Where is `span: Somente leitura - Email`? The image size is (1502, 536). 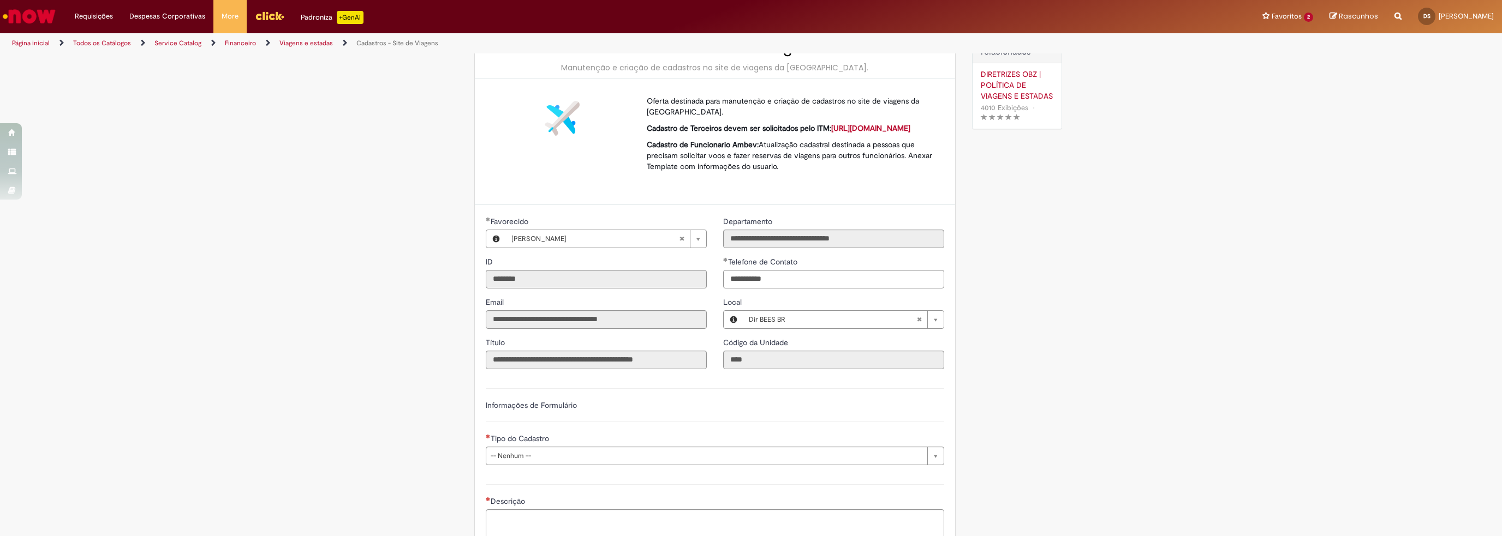
span: Somente leitura - Email is located at coordinates (496, 302).